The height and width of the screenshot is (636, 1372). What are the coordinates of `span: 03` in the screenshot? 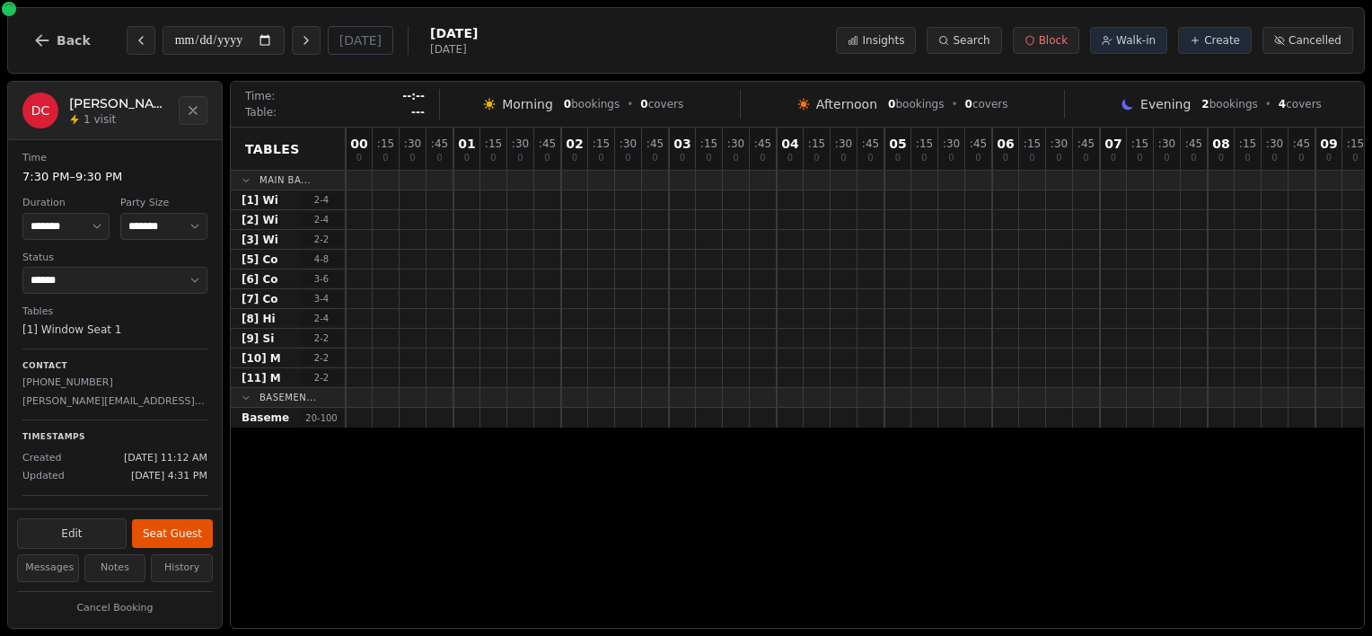 It's located at (682, 144).